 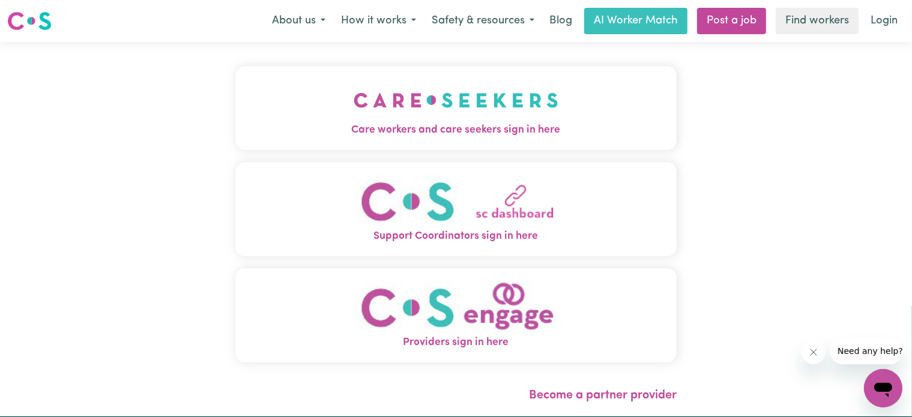 What do you see at coordinates (29, 21) in the screenshot?
I see `a: Careseekers logo` at bounding box center [29, 21].